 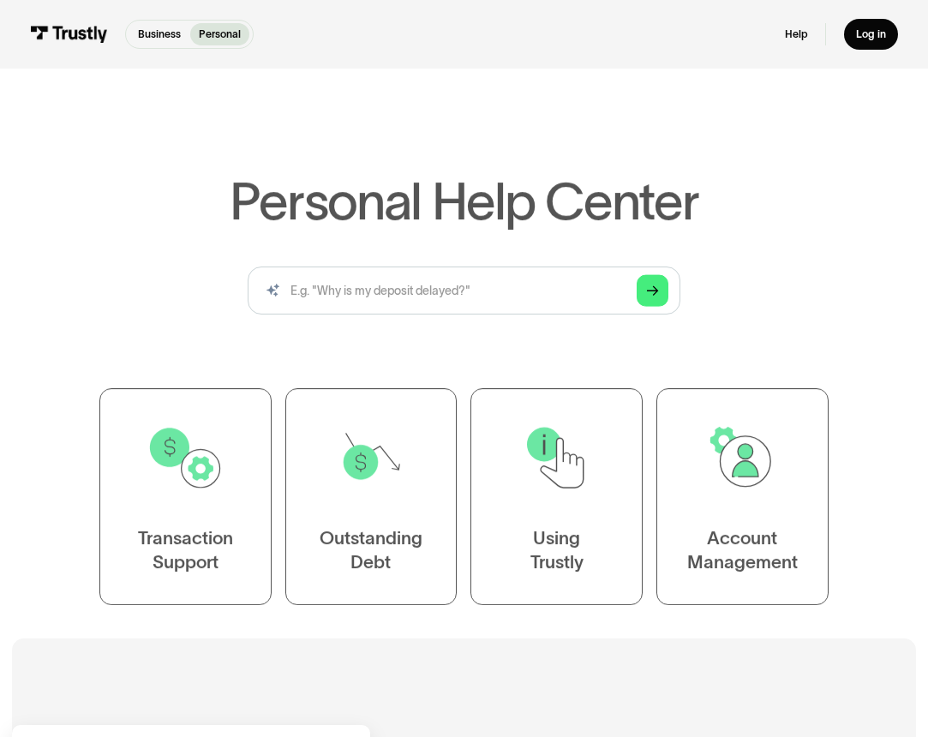 What do you see at coordinates (742, 496) in the screenshot?
I see `a: AccountManagement` at bounding box center [742, 496].